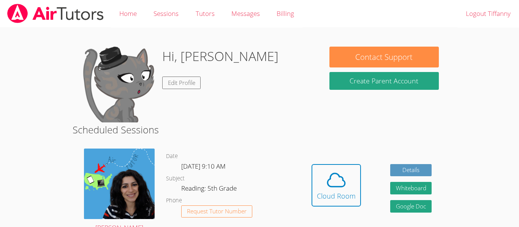 This screenshot has height=227, width=519. Describe the element at coordinates (172, 156) in the screenshot. I see `dt: Date` at that location.